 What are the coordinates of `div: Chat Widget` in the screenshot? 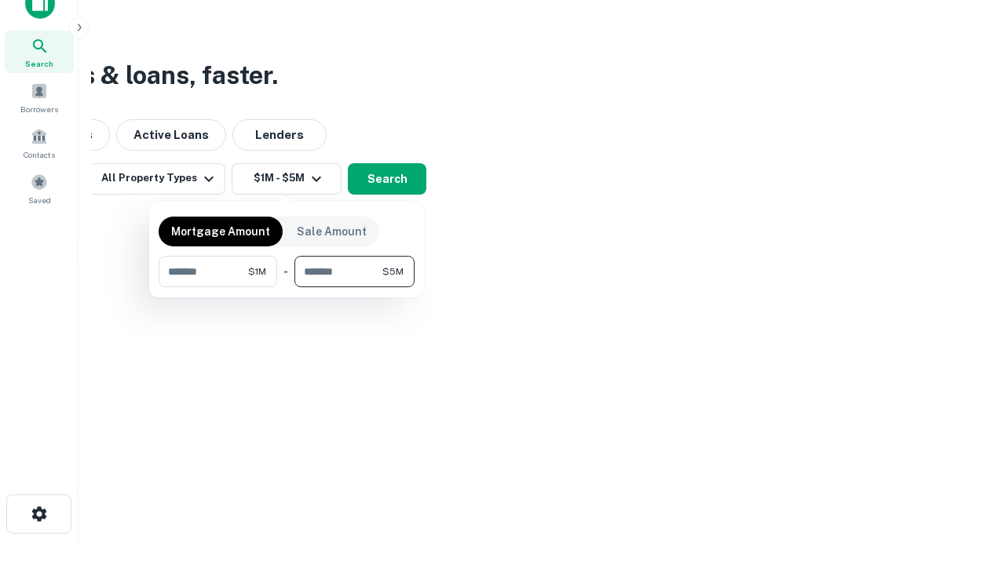 It's located at (966, 477).